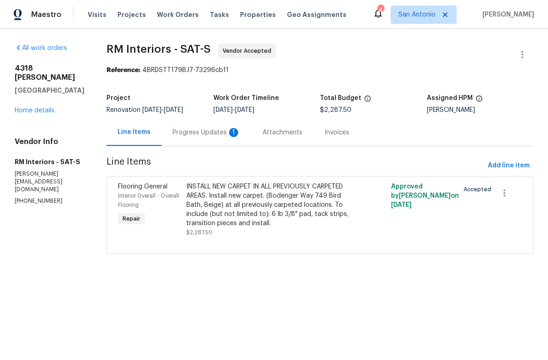 This screenshot has width=548, height=360. What do you see at coordinates (219, 15) in the screenshot?
I see `span: Tasks` at bounding box center [219, 15].